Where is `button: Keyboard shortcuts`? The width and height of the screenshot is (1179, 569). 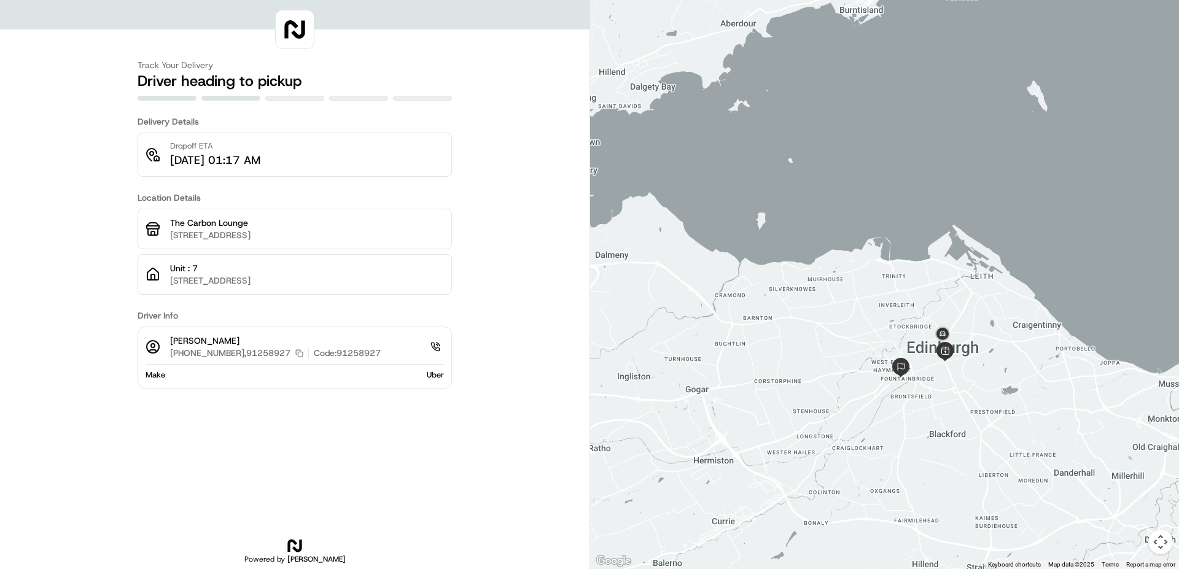
button: Keyboard shortcuts is located at coordinates (1014, 565).